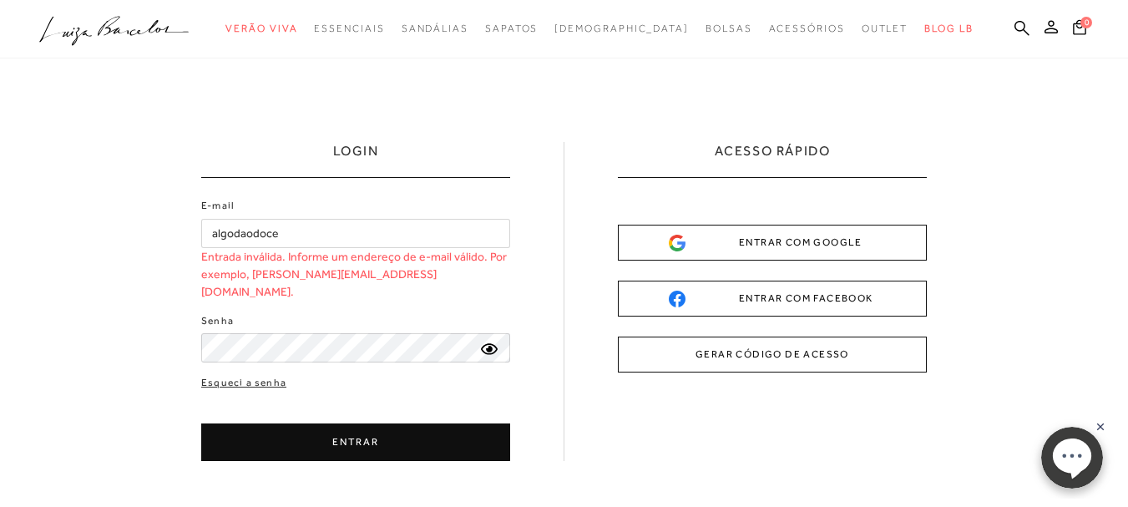 The width and height of the screenshot is (1128, 507). I want to click on span: Sapatos, so click(511, 28).